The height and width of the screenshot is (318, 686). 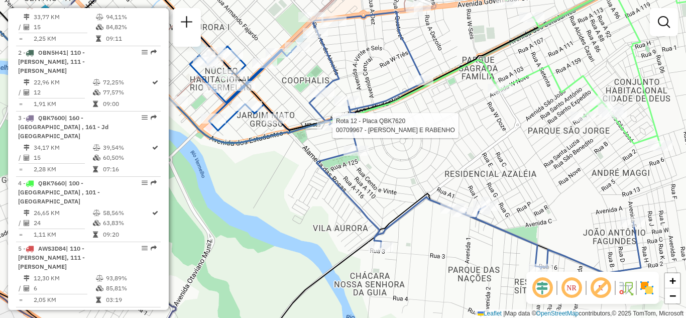 What do you see at coordinates (558, 313) in the screenshot?
I see `a: OpenStreetMap` at bounding box center [558, 313].